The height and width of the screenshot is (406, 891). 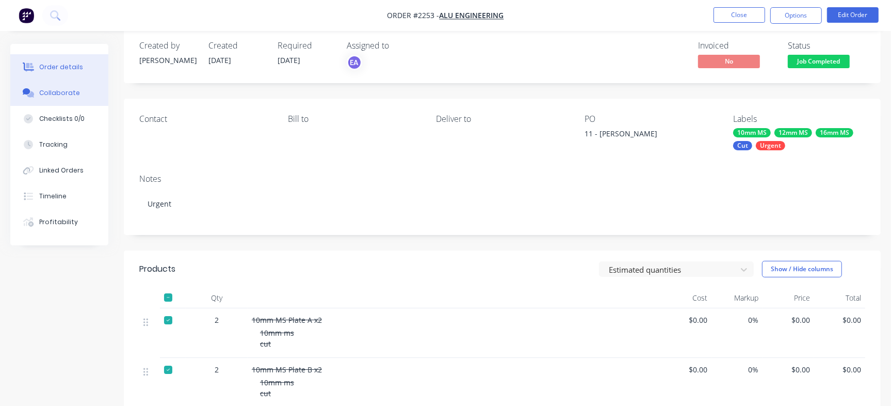 What do you see at coordinates (651, 119) in the screenshot?
I see `div: PO` at bounding box center [651, 119].